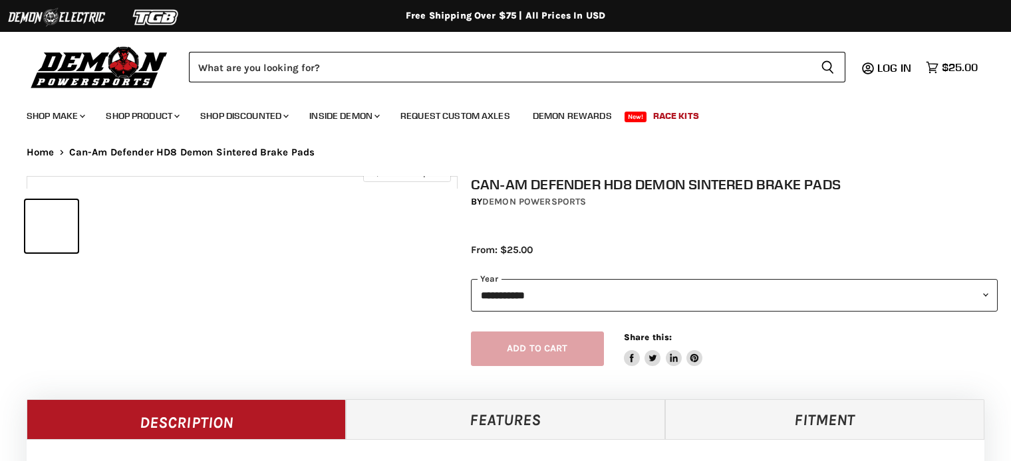 The height and width of the screenshot is (461, 1011). What do you see at coordinates (825, 420) in the screenshot?
I see `a: Fitment` at bounding box center [825, 420].